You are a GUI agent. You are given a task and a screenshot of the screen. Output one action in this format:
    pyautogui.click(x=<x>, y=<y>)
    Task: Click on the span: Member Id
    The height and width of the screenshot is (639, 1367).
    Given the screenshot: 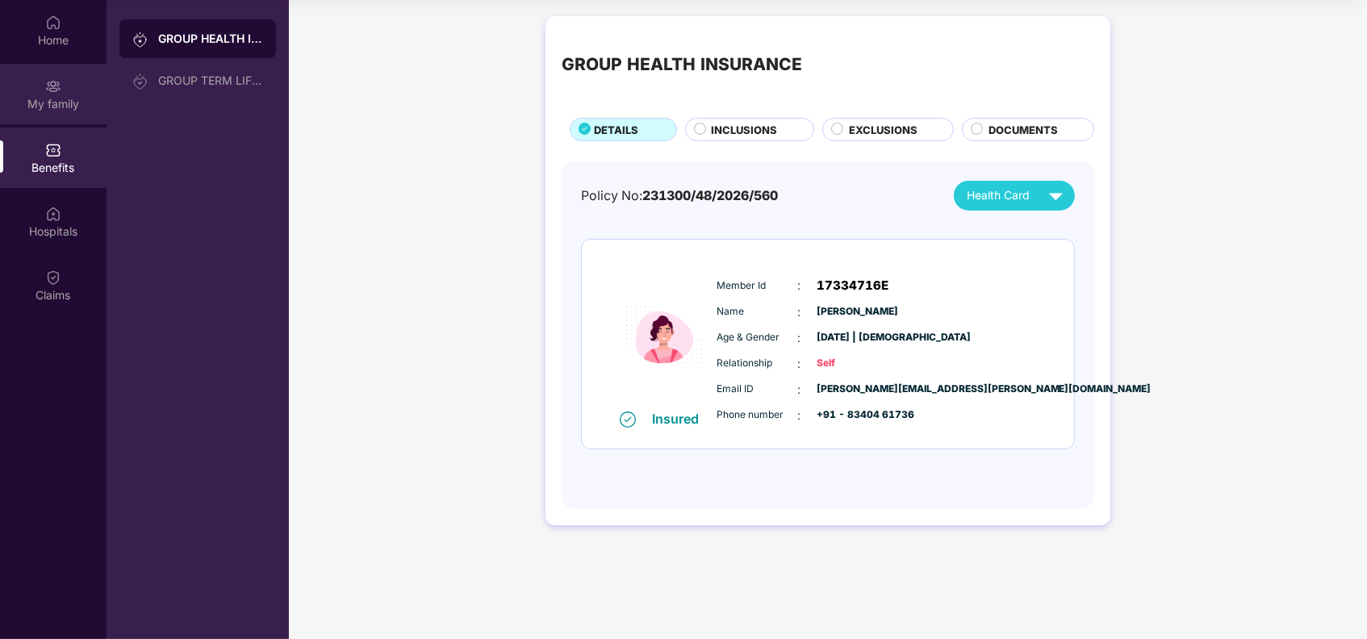 What is the action you would take?
    pyautogui.click(x=757, y=286)
    